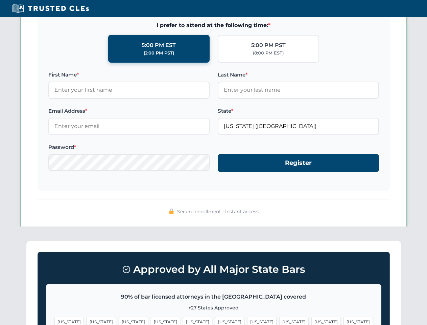 The image size is (427, 325). Describe the element at coordinates (298, 111) in the screenshot. I see `label: State` at that location.